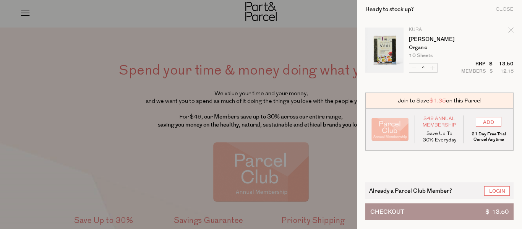  What do you see at coordinates (440, 137) in the screenshot?
I see `p: Save Up To 30% Everyday` at bounding box center [440, 137].